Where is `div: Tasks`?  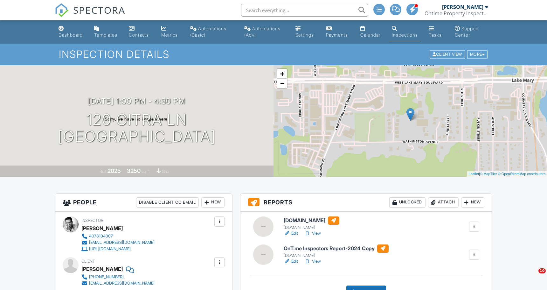 div: Tasks is located at coordinates (435, 35).